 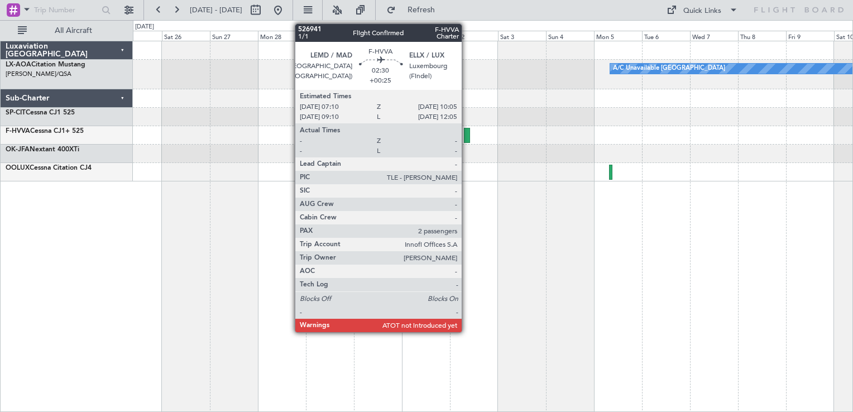 What do you see at coordinates (66, 10) in the screenshot?
I see `input: Trip Number` at bounding box center [66, 10].